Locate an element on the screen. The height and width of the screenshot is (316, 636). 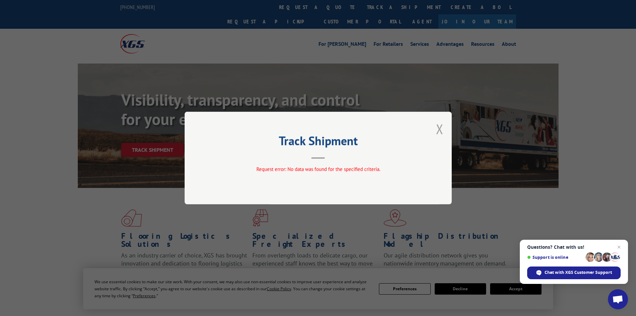
button: Close modal is located at coordinates (440, 129).